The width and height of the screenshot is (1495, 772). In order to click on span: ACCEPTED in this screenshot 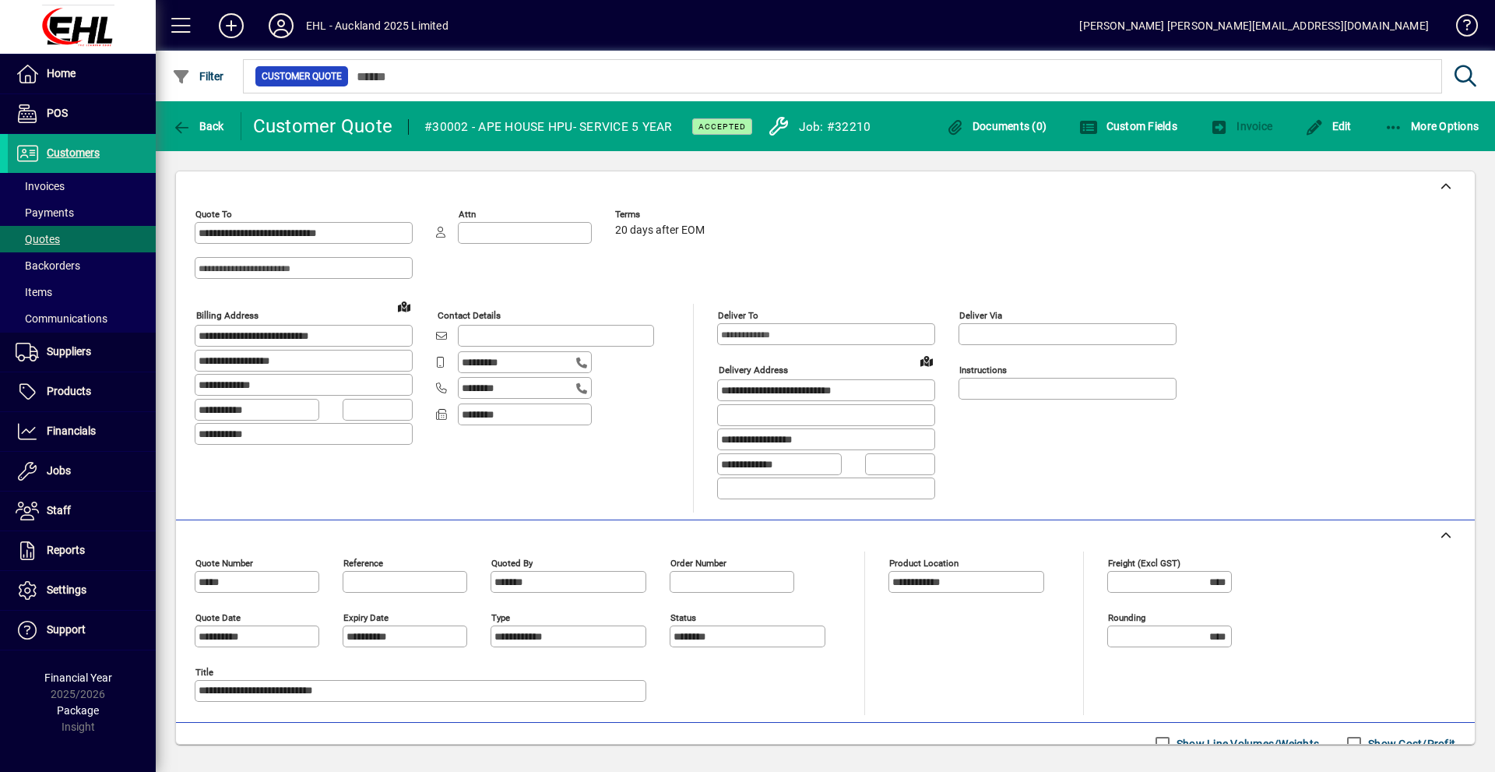, I will do `click(722, 126)`.